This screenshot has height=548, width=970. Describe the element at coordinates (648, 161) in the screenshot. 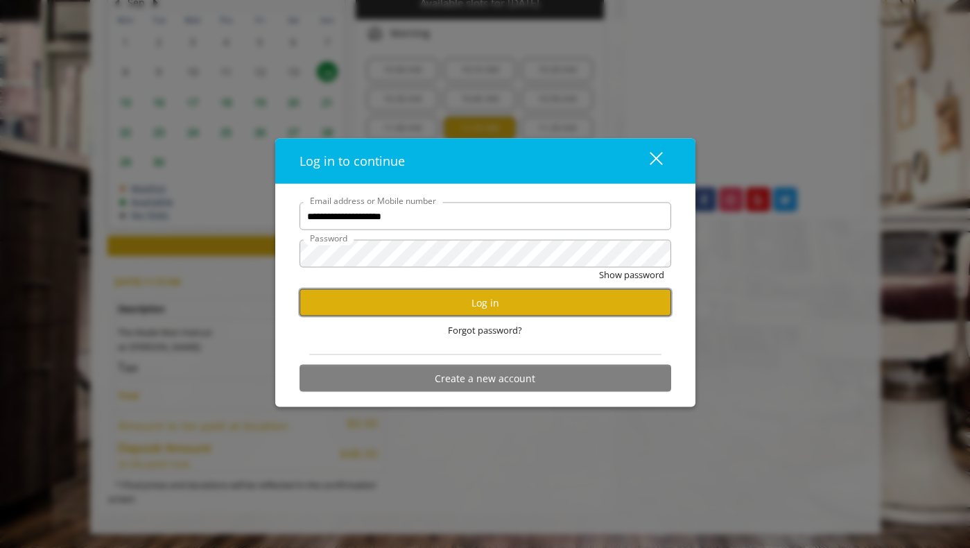

I see `div: close dialog` at that location.